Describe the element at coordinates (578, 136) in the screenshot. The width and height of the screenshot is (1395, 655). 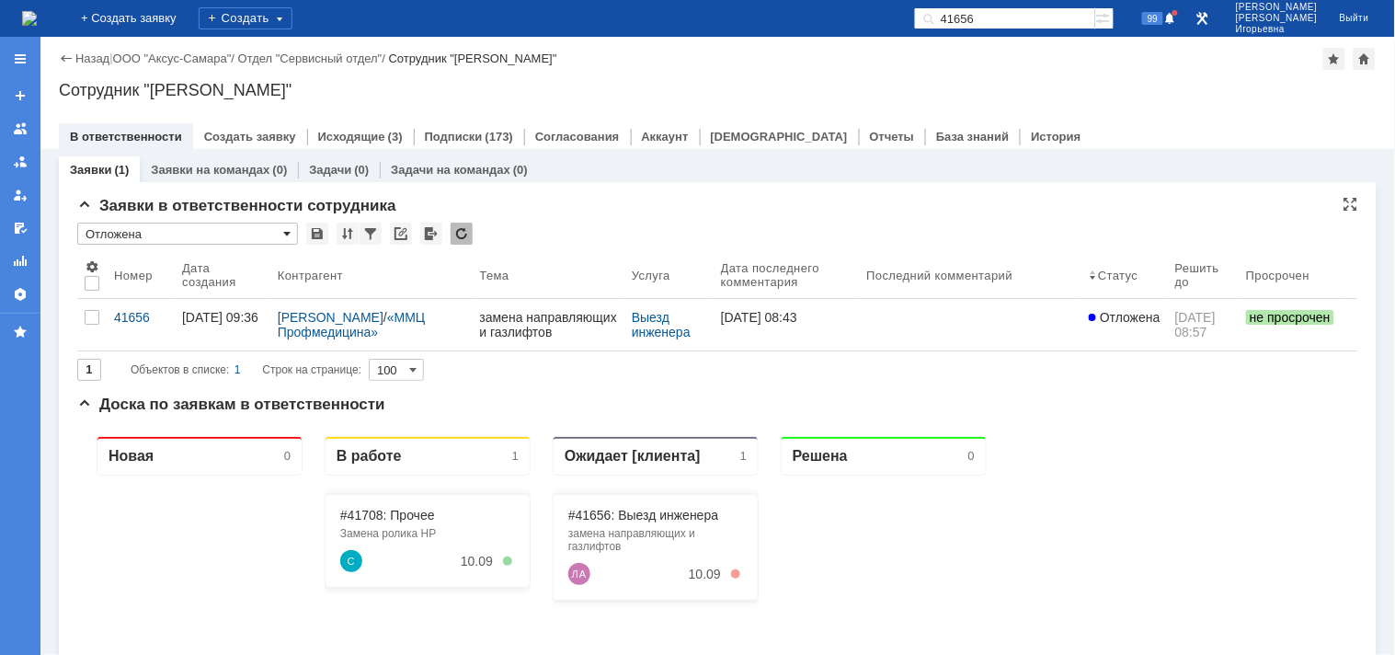
I see `a: Согласования` at that location.